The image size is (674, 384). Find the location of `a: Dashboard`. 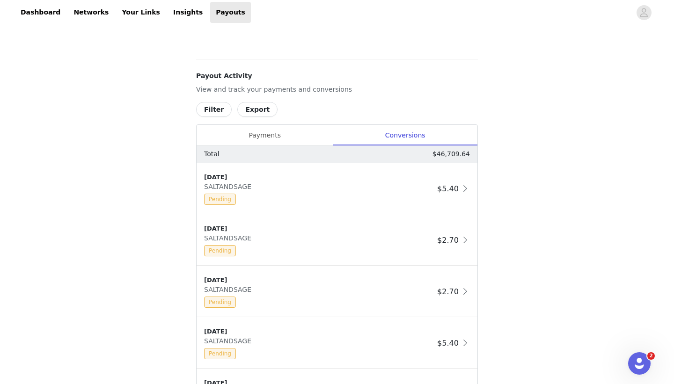

a: Dashboard is located at coordinates (40, 12).